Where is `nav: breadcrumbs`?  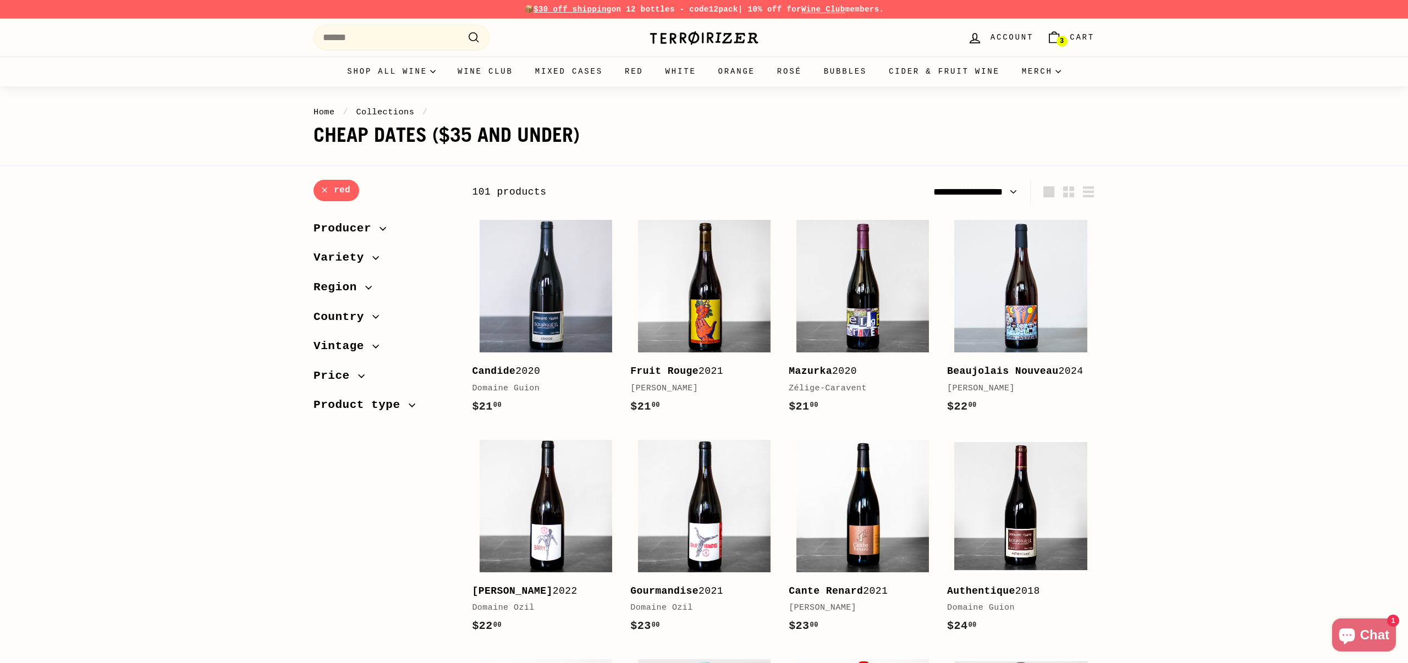 nav: breadcrumbs is located at coordinates (704, 112).